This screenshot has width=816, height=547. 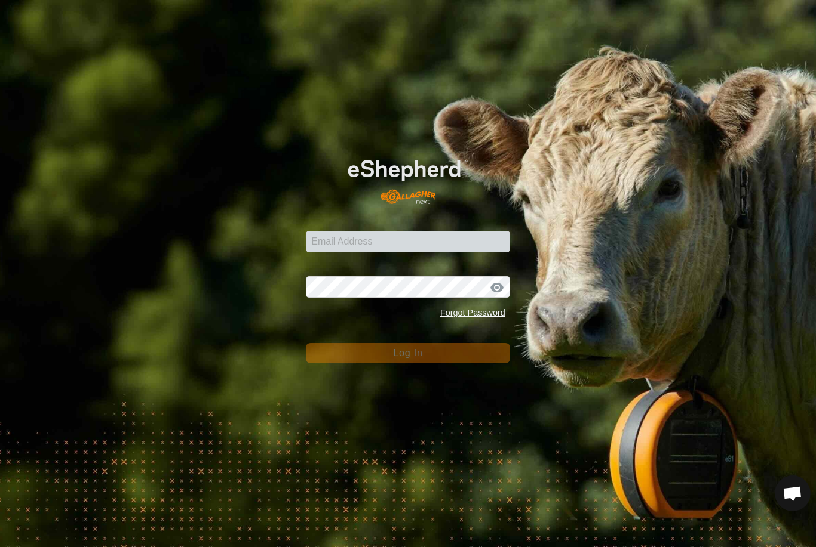 I want to click on div: Open chat, so click(x=792, y=494).